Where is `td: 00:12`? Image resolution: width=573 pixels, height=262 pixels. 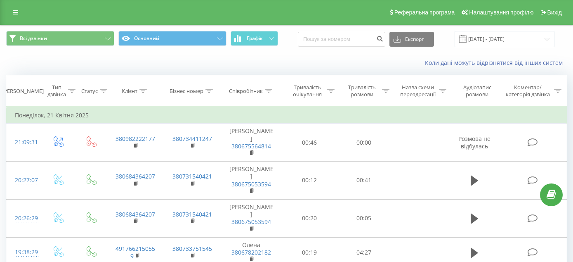 td: 00:12 is located at coordinates (310, 180).